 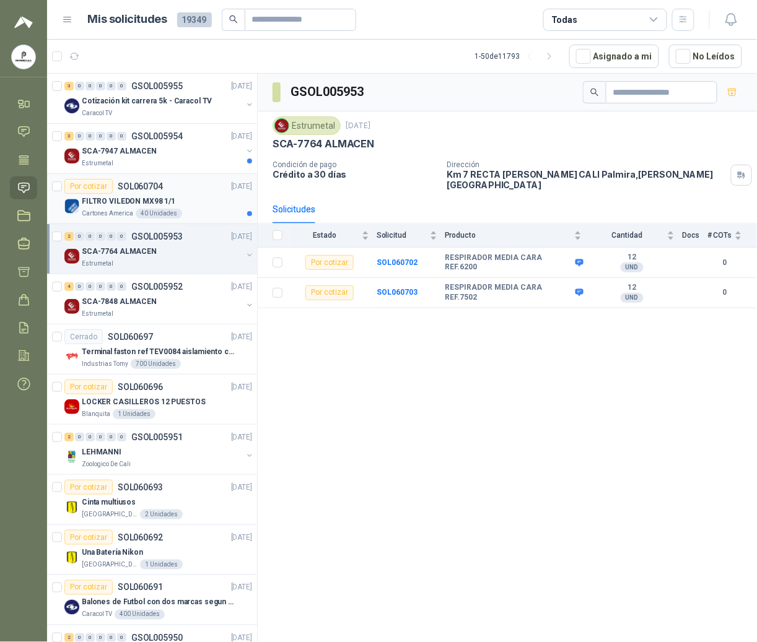 I want to click on b: SOL060702, so click(x=397, y=263).